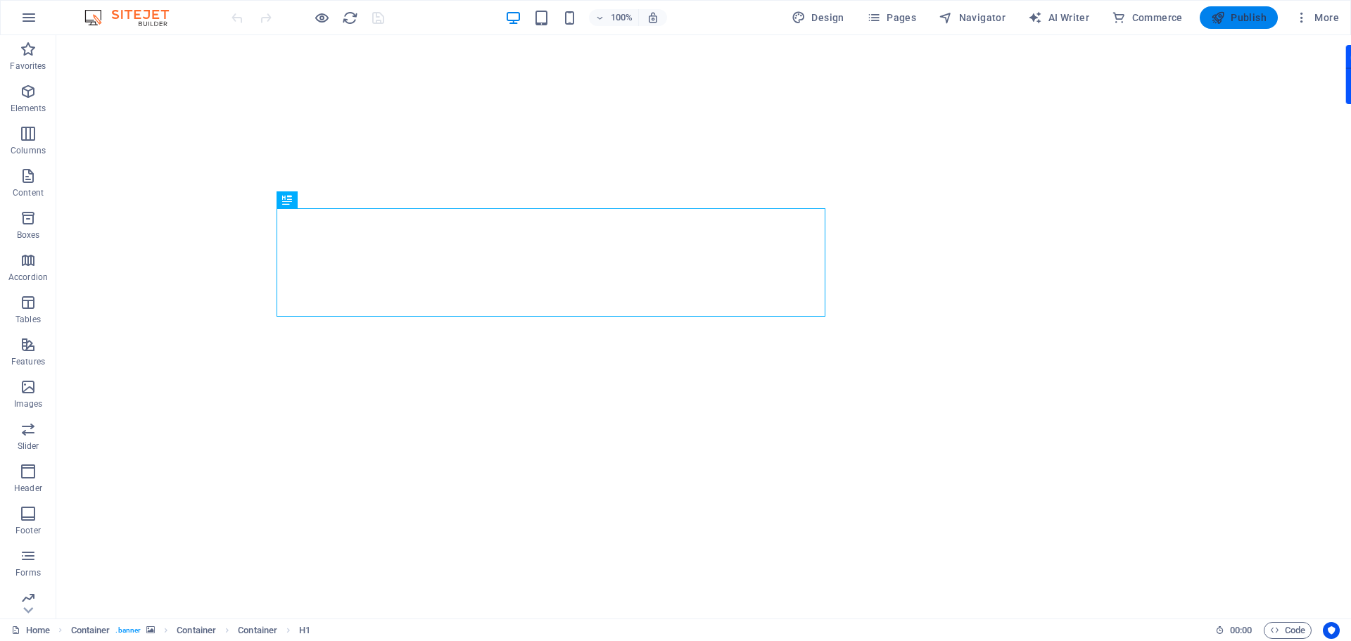 This screenshot has width=1351, height=641. I want to click on p: Elements, so click(28, 108).